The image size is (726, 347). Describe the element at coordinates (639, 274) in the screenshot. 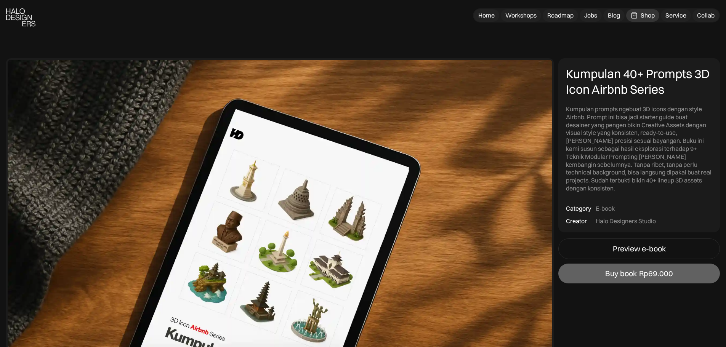

I see `a: Buy bookRp69.000` at that location.